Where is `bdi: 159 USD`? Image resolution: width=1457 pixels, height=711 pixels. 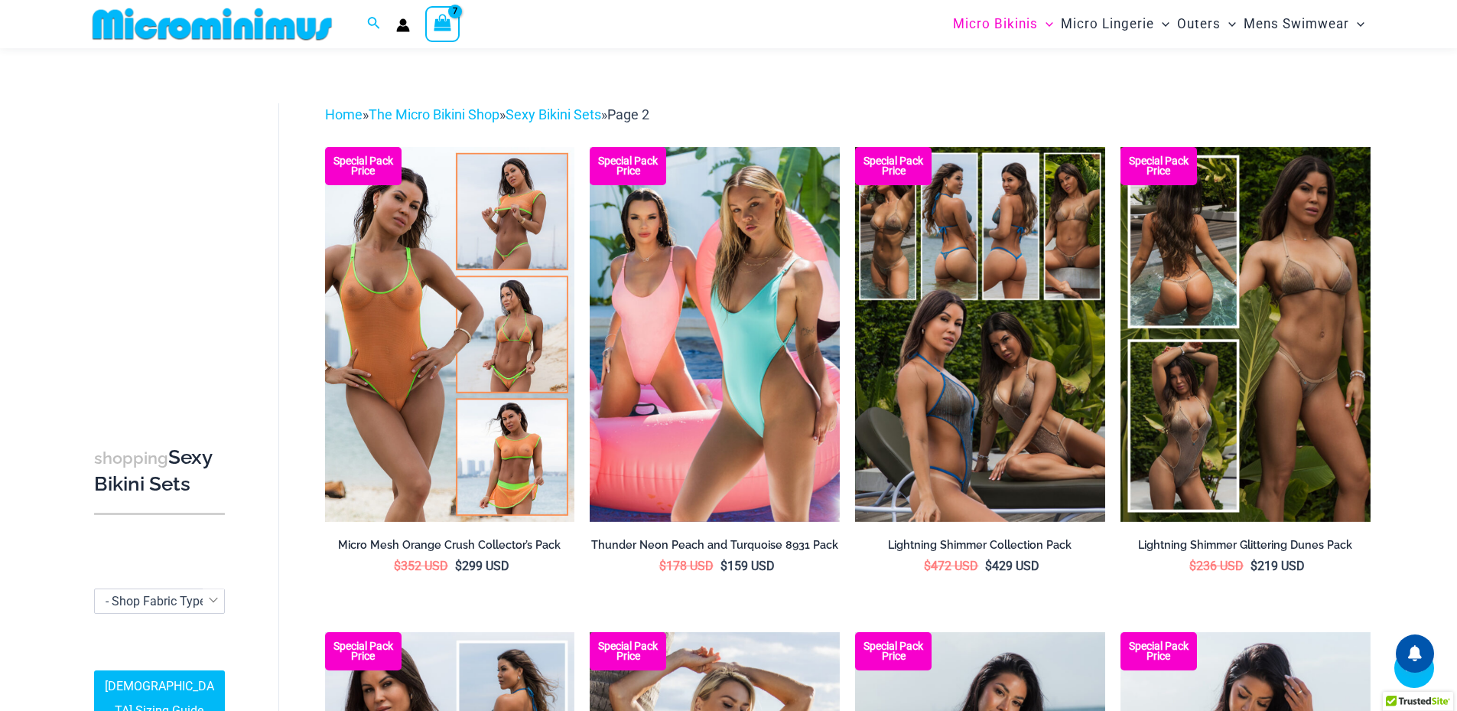
bdi: 159 USD is located at coordinates (747, 565).